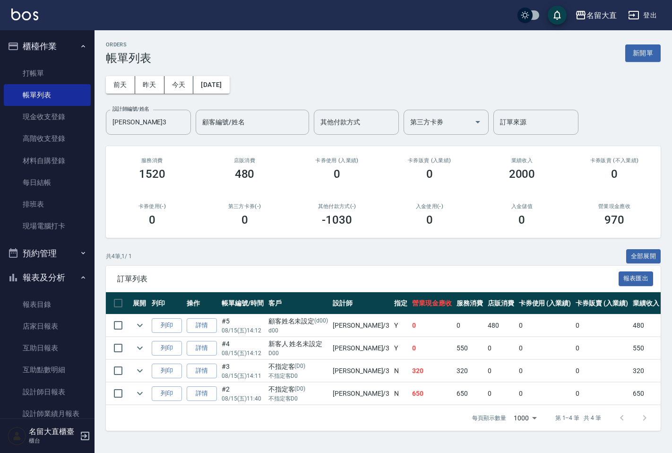 Image resolution: width=672 pixels, height=453 pixels. I want to click on div: 名留大直, so click(601, 15).